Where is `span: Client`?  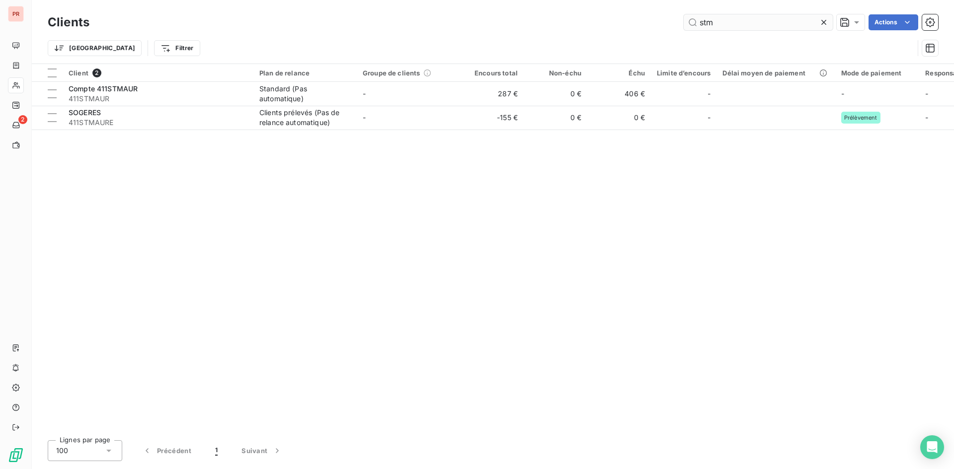 span: Client is located at coordinates (78, 73).